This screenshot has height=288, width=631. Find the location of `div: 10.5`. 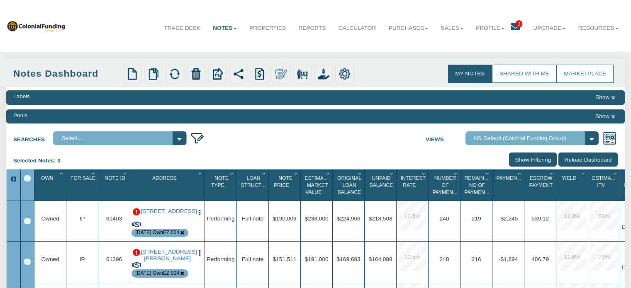

div: 10.5 is located at coordinates (412, 257).